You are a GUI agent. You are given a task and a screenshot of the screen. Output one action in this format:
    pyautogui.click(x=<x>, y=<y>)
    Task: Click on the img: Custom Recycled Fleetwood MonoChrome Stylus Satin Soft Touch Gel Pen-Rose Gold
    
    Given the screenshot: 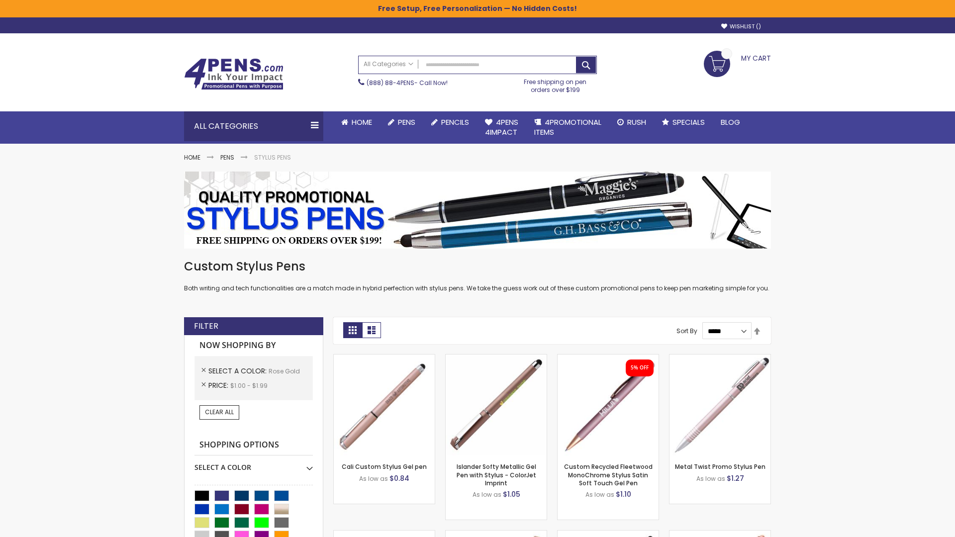 What is the action you would take?
    pyautogui.click(x=608, y=405)
    